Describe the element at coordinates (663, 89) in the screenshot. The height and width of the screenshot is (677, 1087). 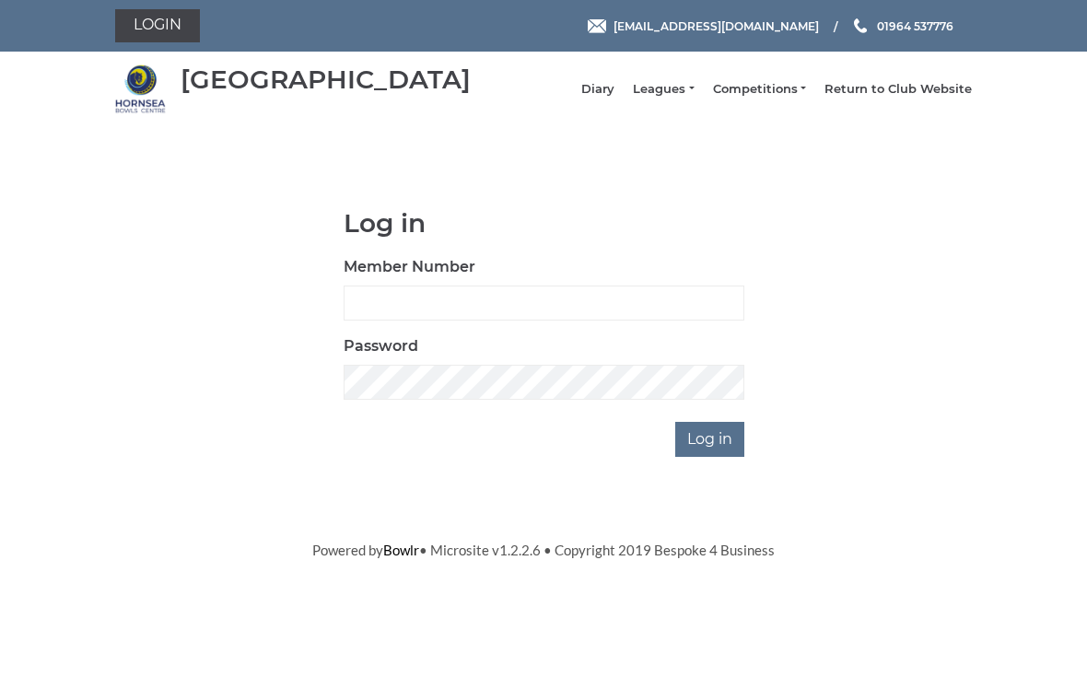
I see `a: Leagues` at that location.